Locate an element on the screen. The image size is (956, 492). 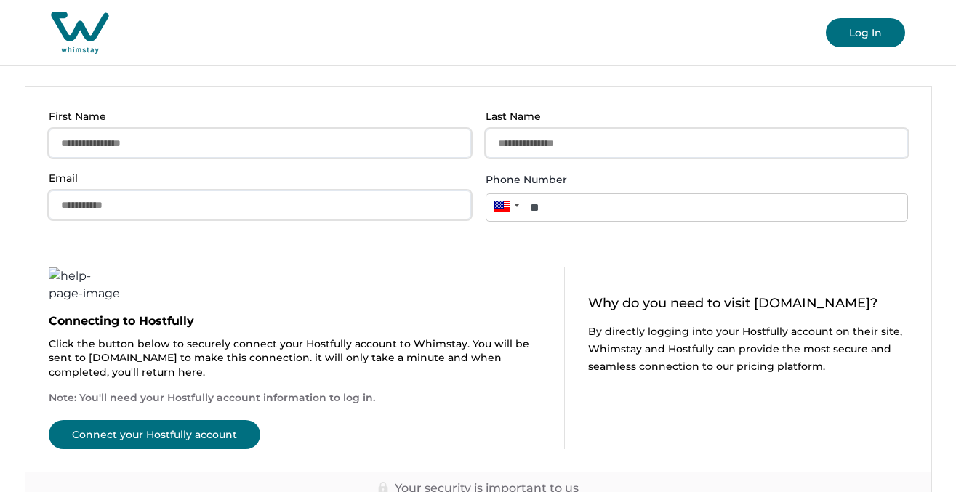
button: Connect your Hostfully account is located at coordinates (154, 435).